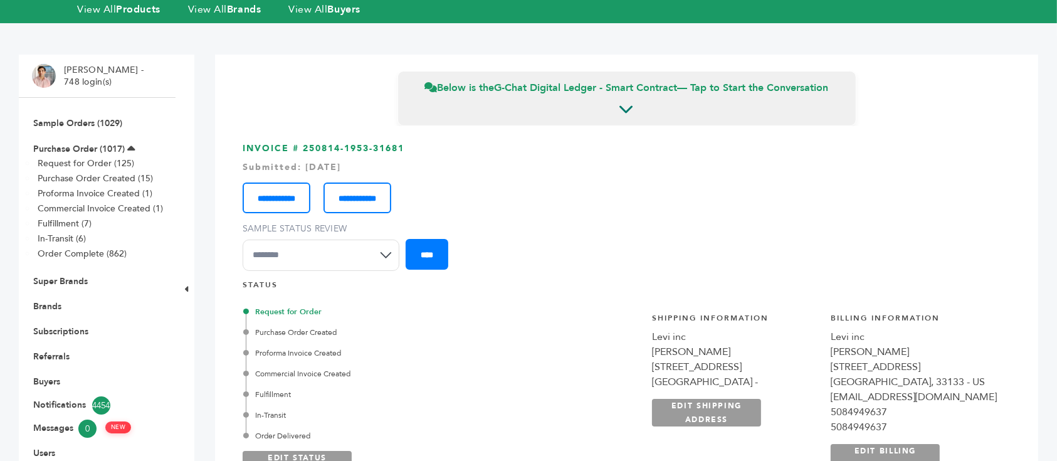  I want to click on a: Referrals, so click(51, 356).